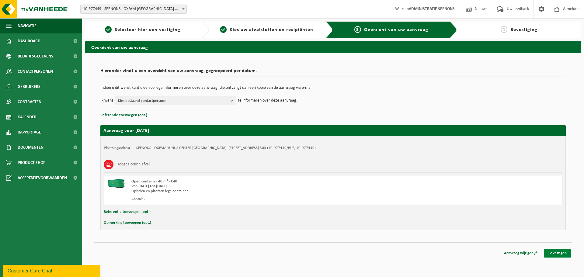 The width and height of the screenshot is (584, 277). I want to click on span: Dashboard, so click(29, 41).